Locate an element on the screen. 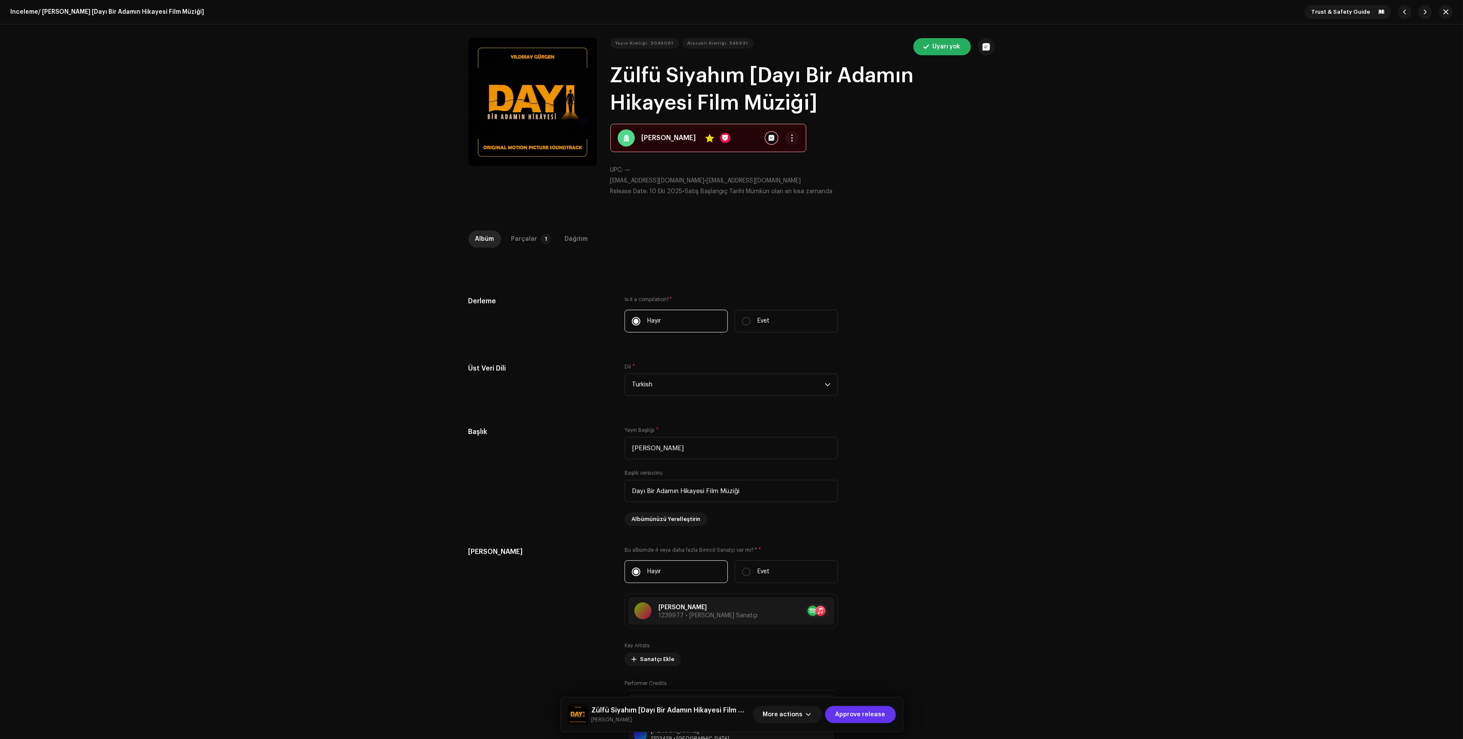 The height and width of the screenshot is (739, 1463). span: Sanatçı Ekle is located at coordinates (657, 660).